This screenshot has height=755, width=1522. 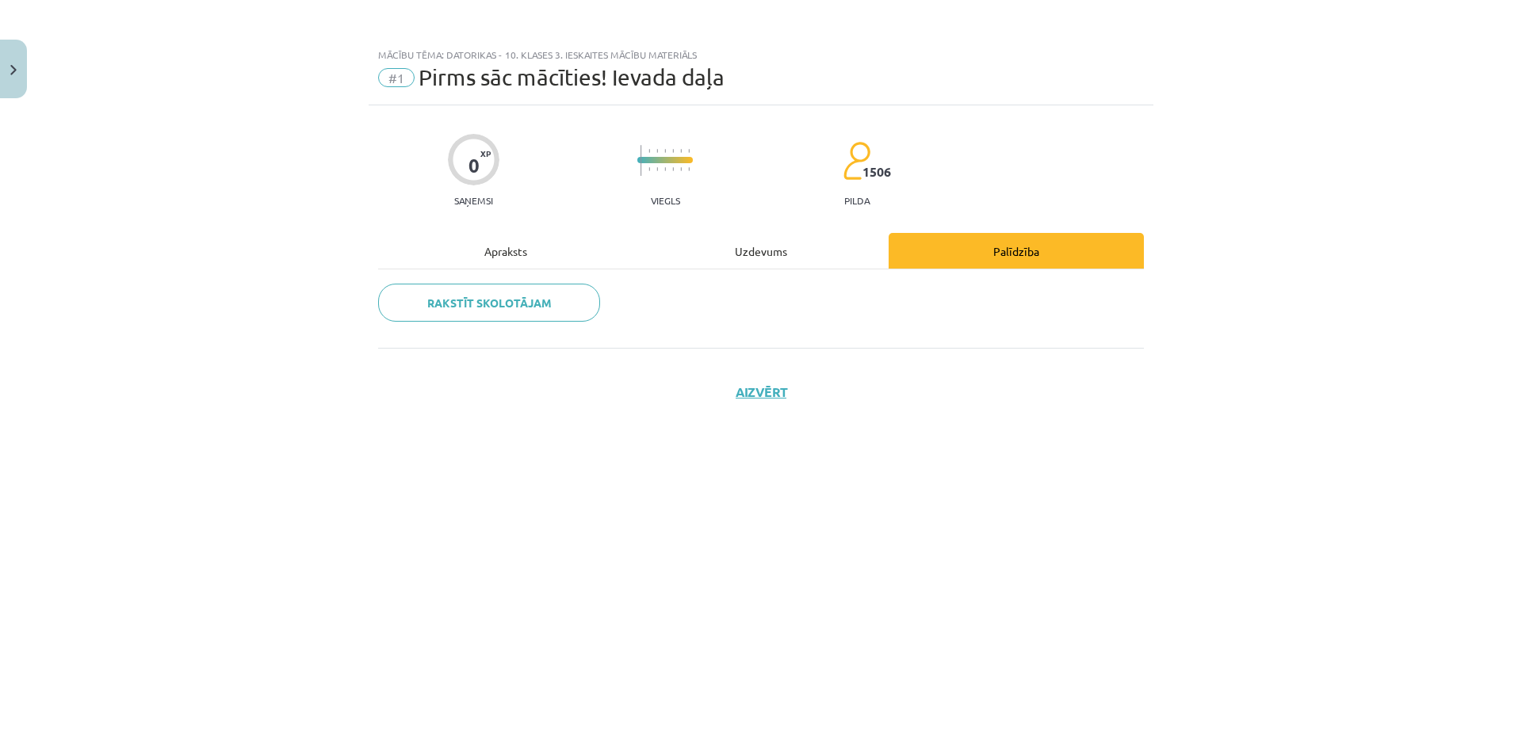 I want to click on a: Rakstīt skolotājam, so click(x=489, y=303).